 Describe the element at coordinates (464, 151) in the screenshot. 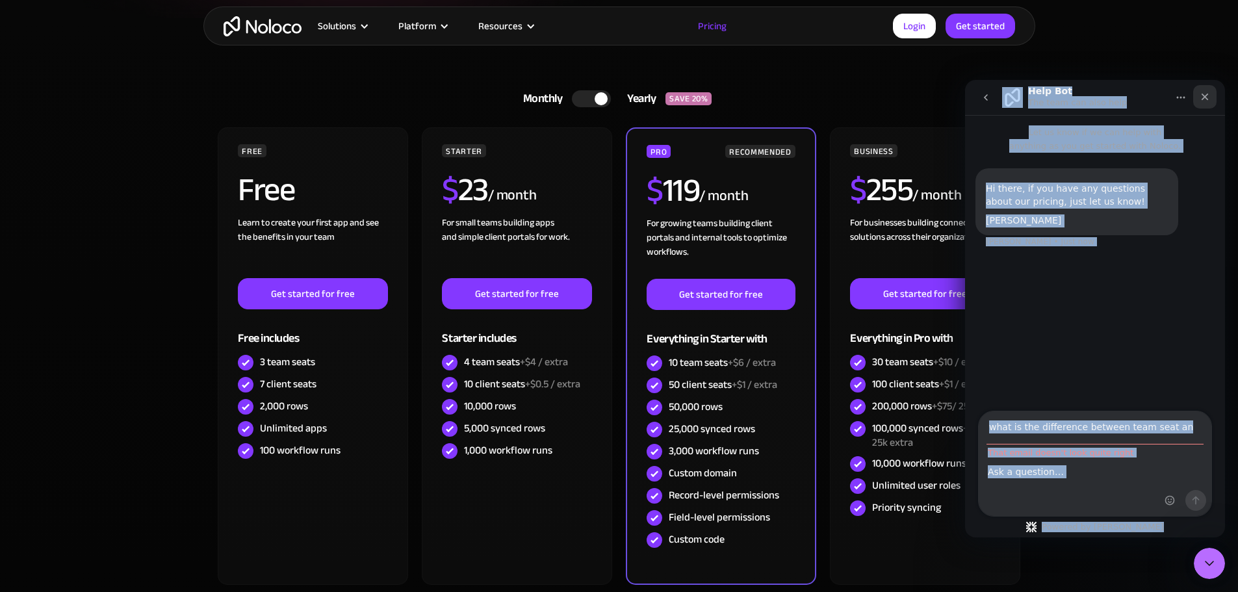

I see `div: STARTER` at that location.